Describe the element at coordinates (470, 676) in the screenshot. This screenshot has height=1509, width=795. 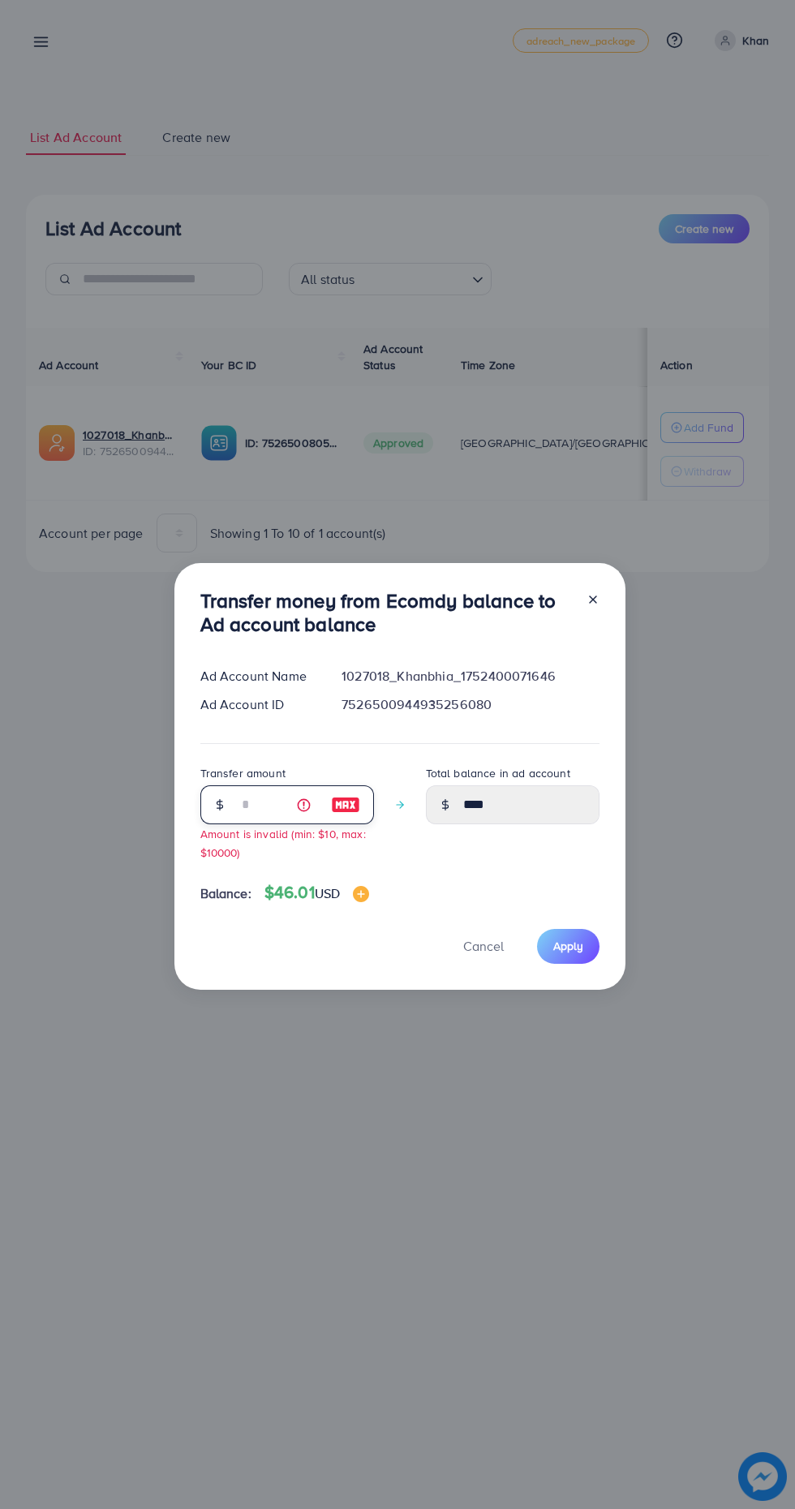
I see `div: 1027018_Khanbhia_1752400071646` at that location.